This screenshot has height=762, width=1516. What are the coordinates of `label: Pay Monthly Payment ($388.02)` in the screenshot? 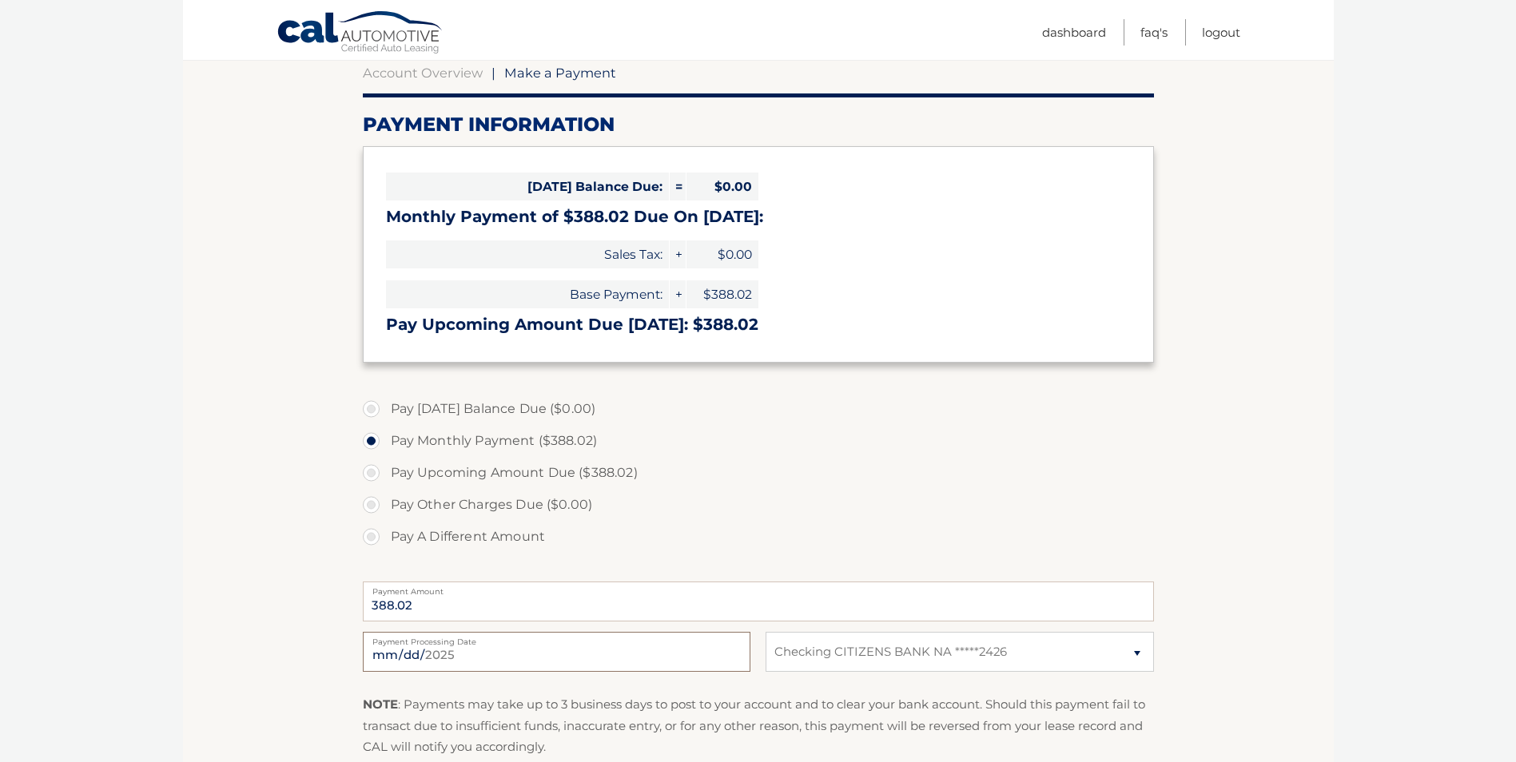 It's located at (758, 441).